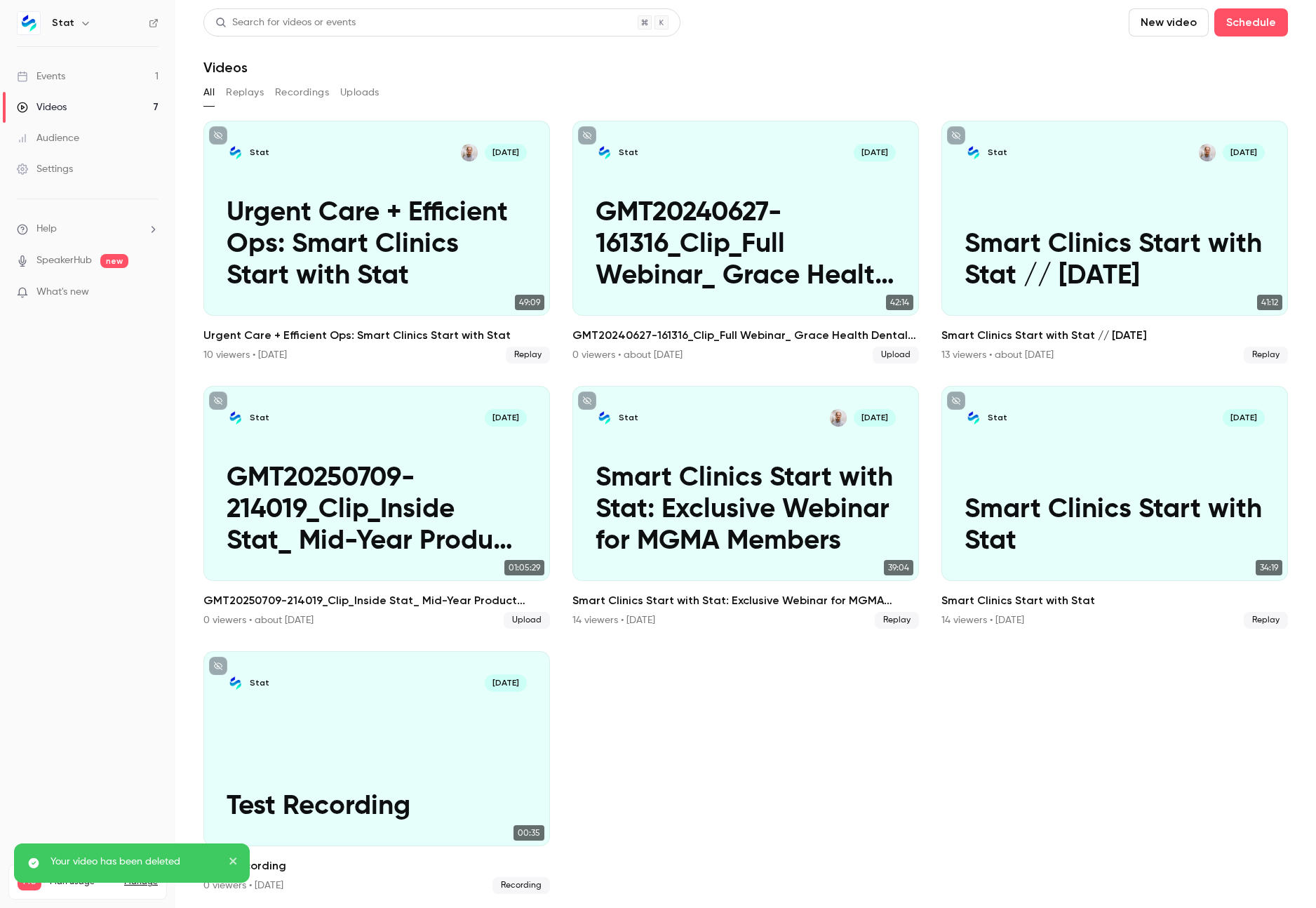 This screenshot has width=1316, height=908. Describe the element at coordinates (64, 261) in the screenshot. I see `a: SpeakerHub` at that location.